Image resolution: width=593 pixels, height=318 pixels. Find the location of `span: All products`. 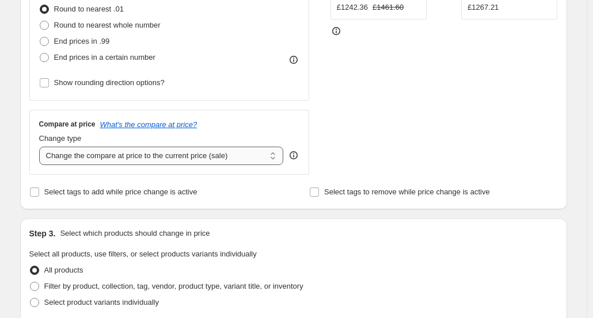

span: All products is located at coordinates (64, 270).